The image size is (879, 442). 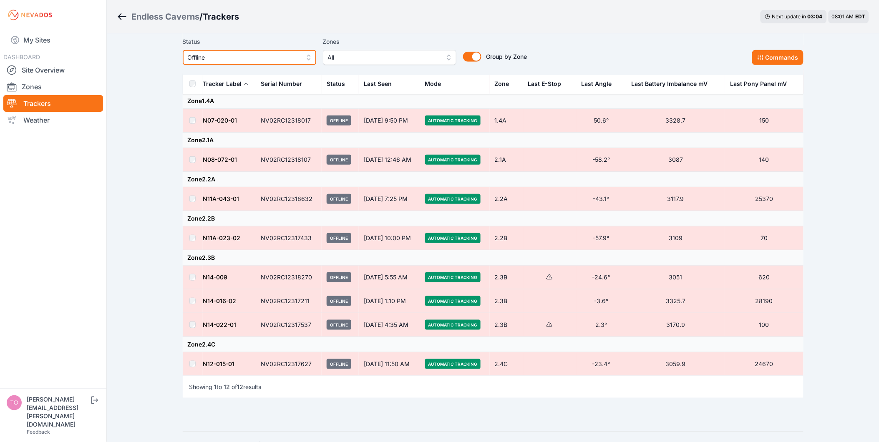 What do you see at coordinates (493, 101) in the screenshot?
I see `td: Zone 1.4A` at bounding box center [493, 101].